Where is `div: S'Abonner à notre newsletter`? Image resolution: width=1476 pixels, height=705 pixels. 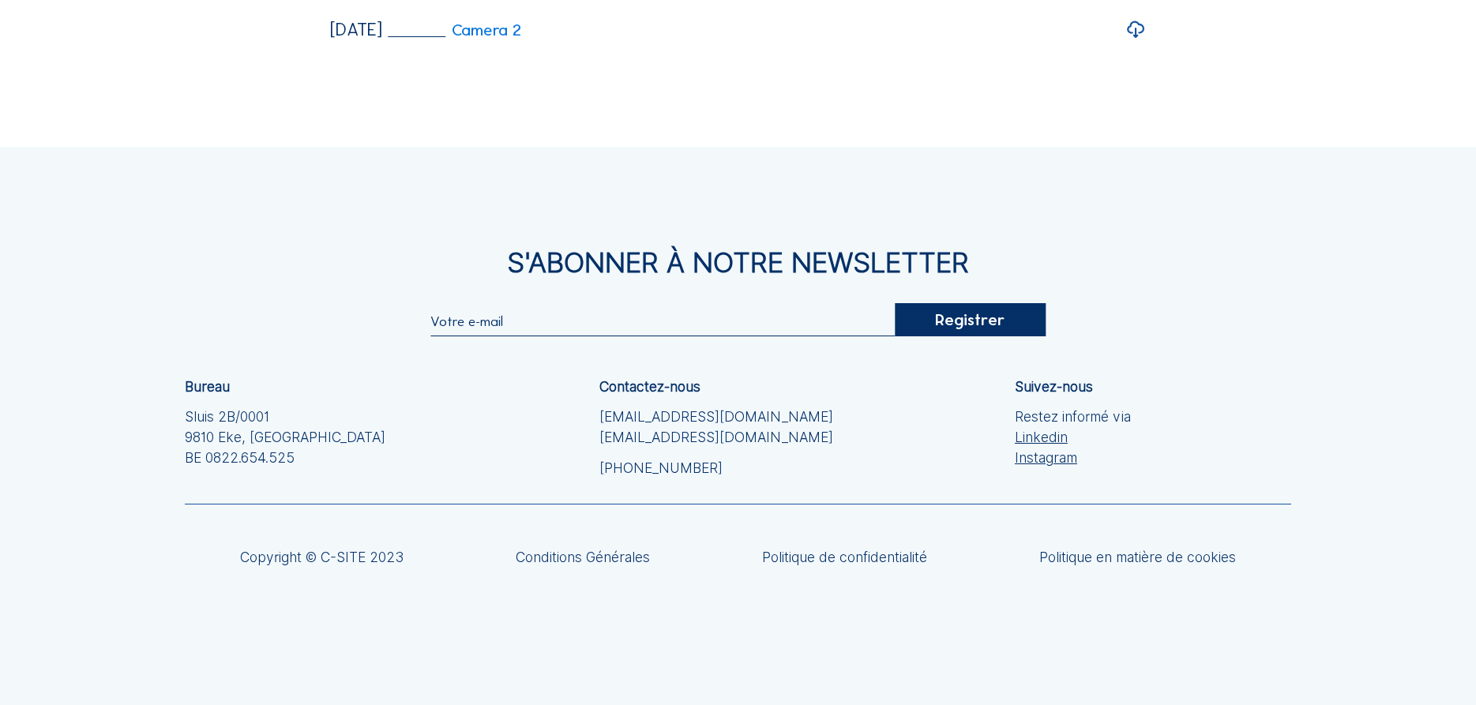
div: S'Abonner à notre newsletter is located at coordinates (738, 263).